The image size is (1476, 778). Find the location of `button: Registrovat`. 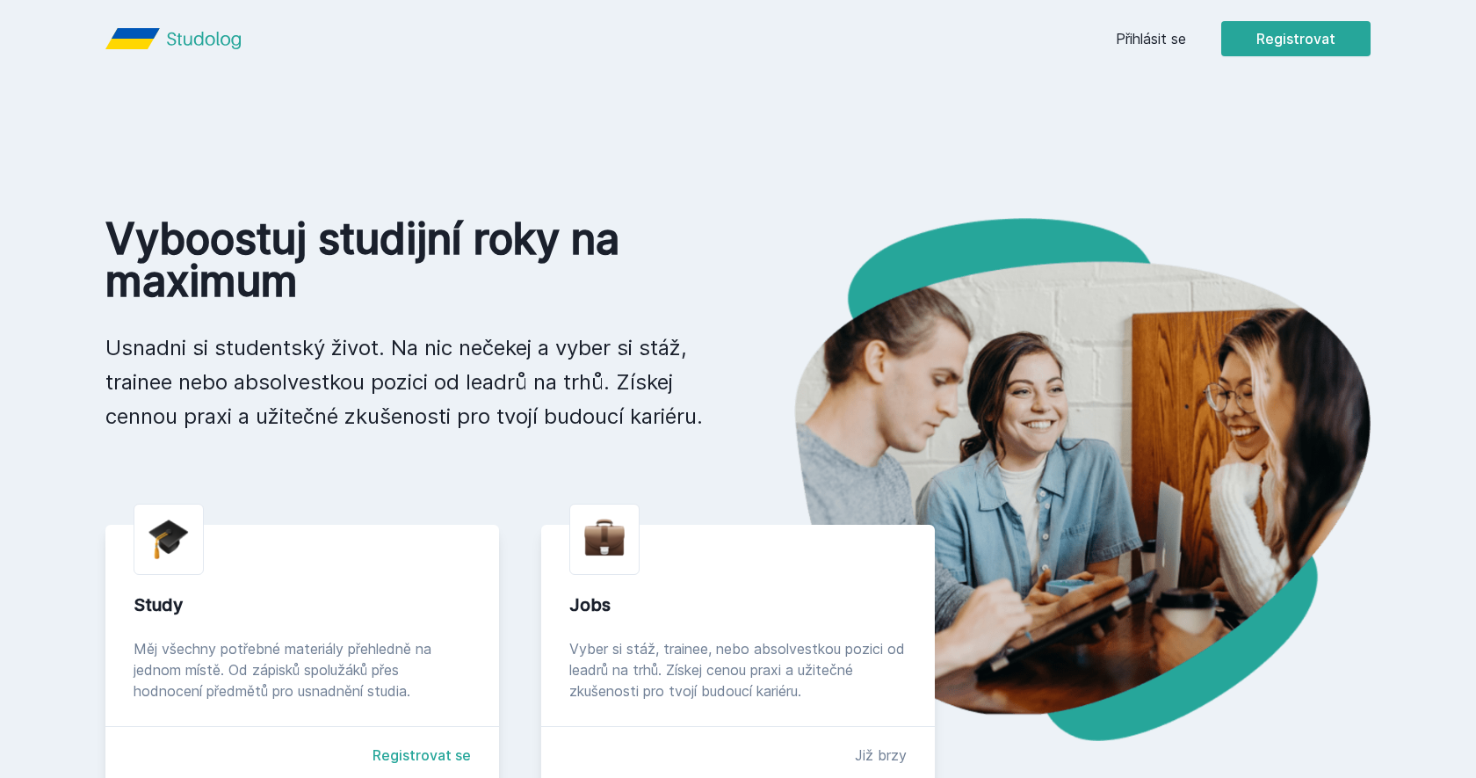

button: Registrovat is located at coordinates (1296, 39).